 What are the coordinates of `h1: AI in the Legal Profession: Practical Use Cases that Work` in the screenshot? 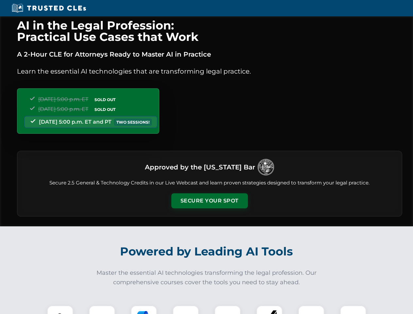 It's located at (210, 31).